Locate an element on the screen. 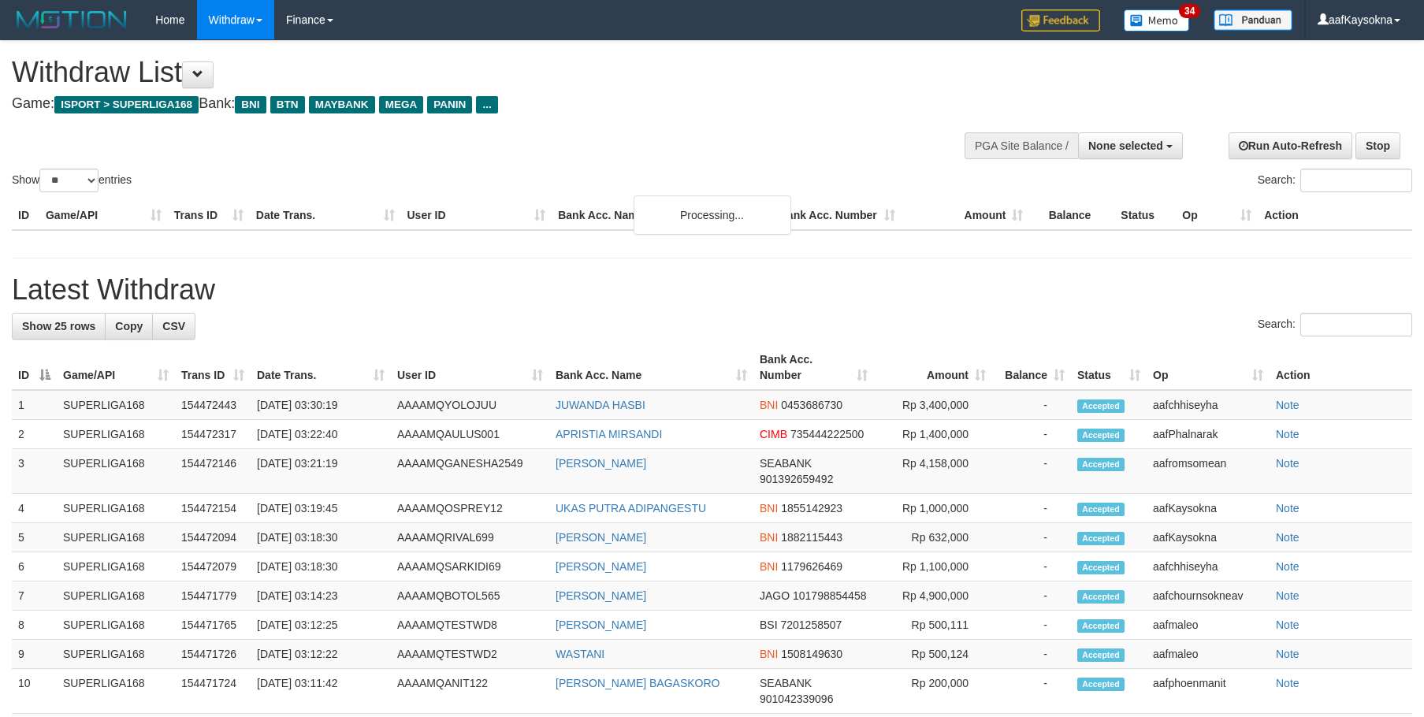 This screenshot has height=717, width=1424. span: Copy 1508149630 to clipboard is located at coordinates (812, 654).